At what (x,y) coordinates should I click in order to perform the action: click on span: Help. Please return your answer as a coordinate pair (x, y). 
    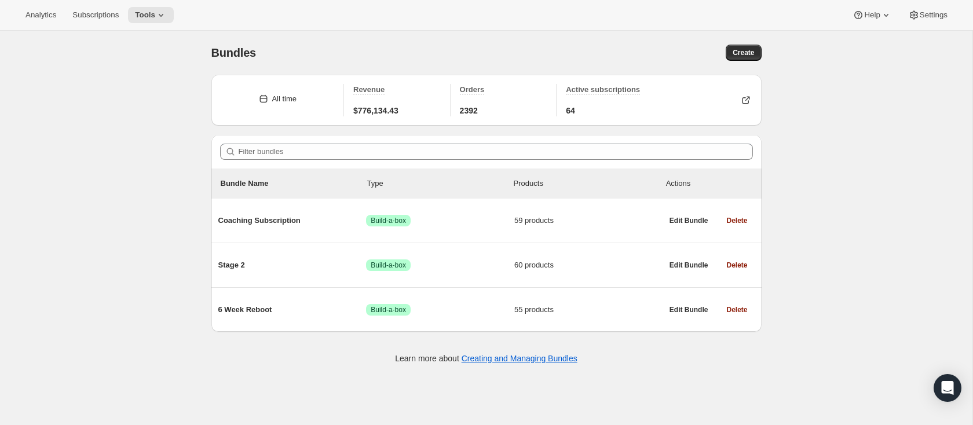
    Looking at the image, I should click on (872, 15).